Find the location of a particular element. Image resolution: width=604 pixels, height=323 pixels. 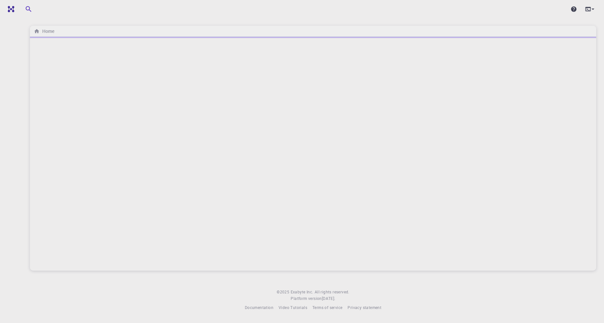

span: Exabyte Inc. is located at coordinates (302, 292).